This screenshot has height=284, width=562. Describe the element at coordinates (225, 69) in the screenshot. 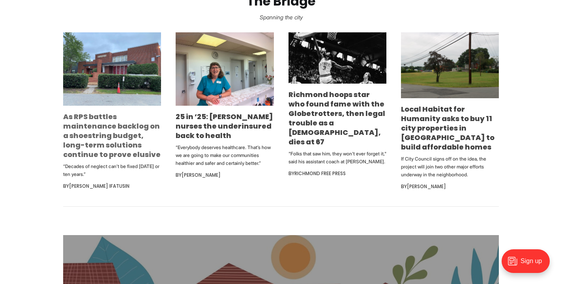

I see `img: 25 in ’25: Marilyn Metzler nurses the underinsured back to health` at that location.